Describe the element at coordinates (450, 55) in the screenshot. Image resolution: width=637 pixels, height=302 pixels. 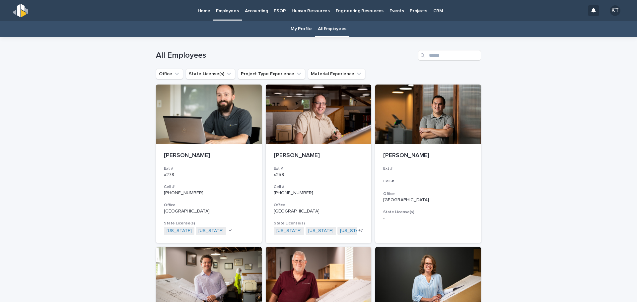
I see `input: Search` at that location.